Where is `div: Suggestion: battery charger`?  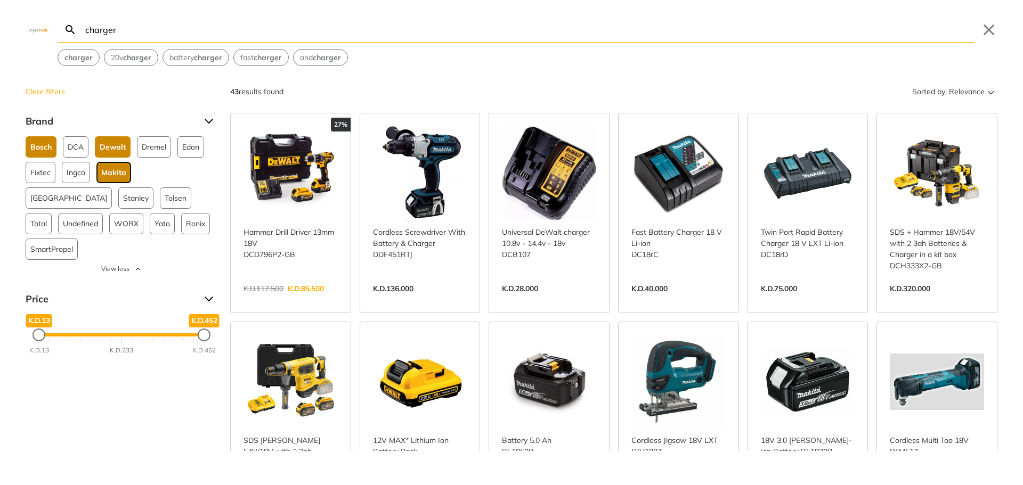 div: Suggestion: battery charger is located at coordinates (195, 58).